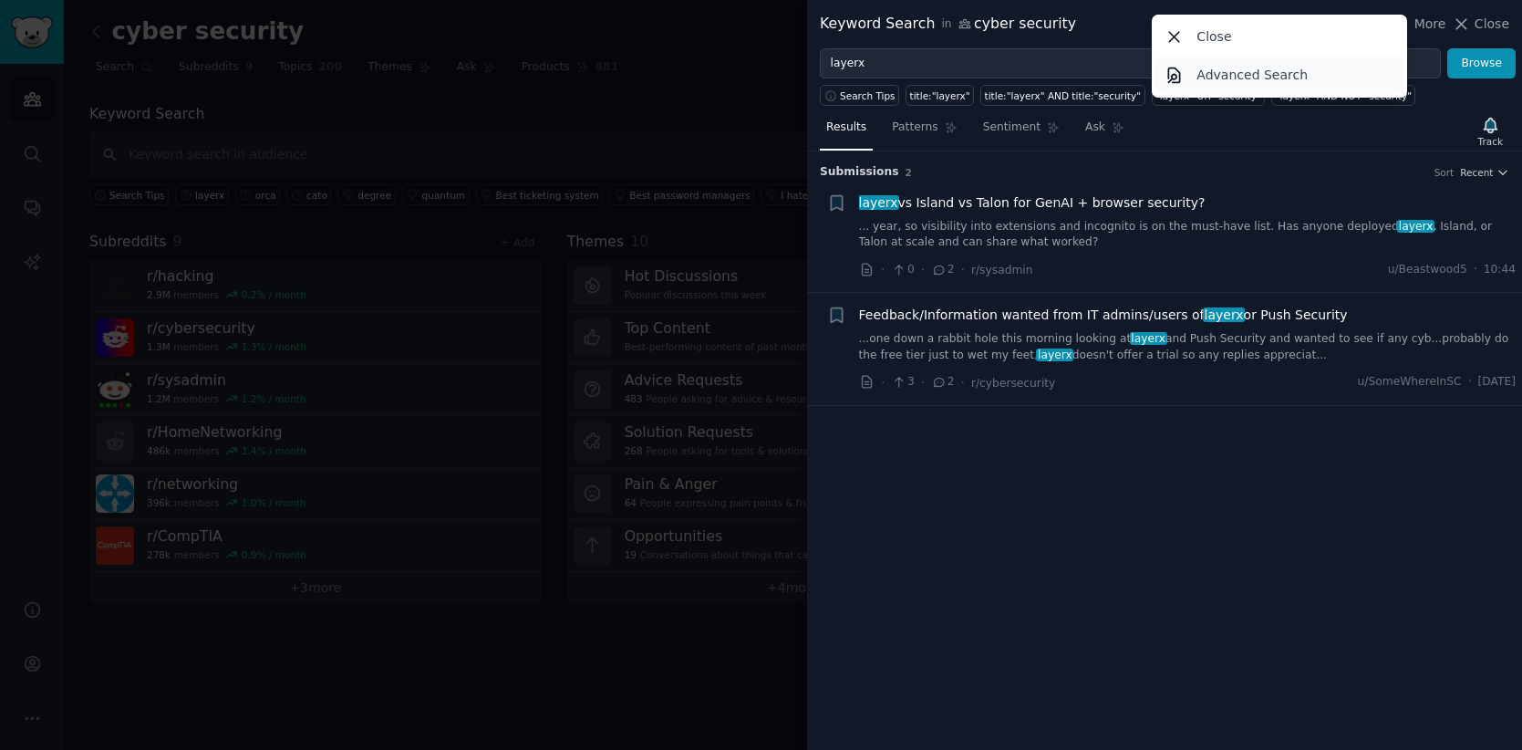 Image resolution: width=1522 pixels, height=750 pixels. I want to click on a: title:"layerx" AND title:"security", so click(1063, 95).